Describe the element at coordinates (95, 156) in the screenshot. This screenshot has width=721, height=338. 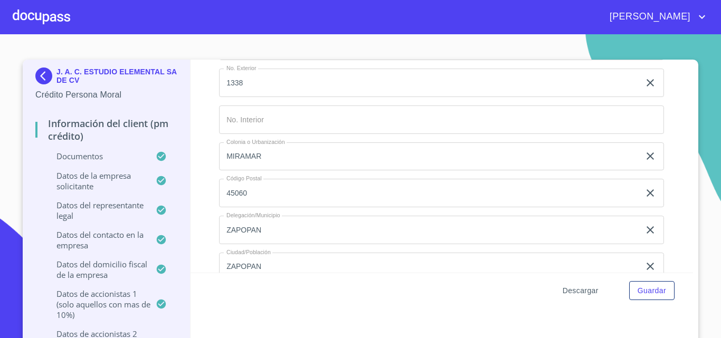
I see `p: Documentos` at that location.